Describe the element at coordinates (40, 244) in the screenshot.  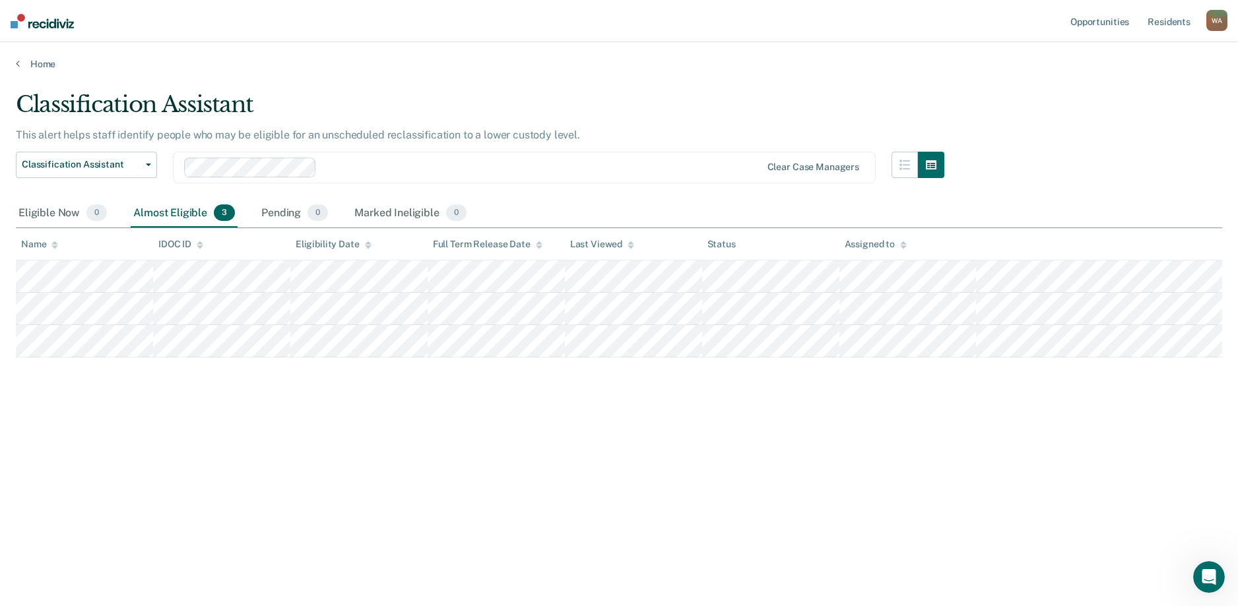
I see `div: Name` at that location.